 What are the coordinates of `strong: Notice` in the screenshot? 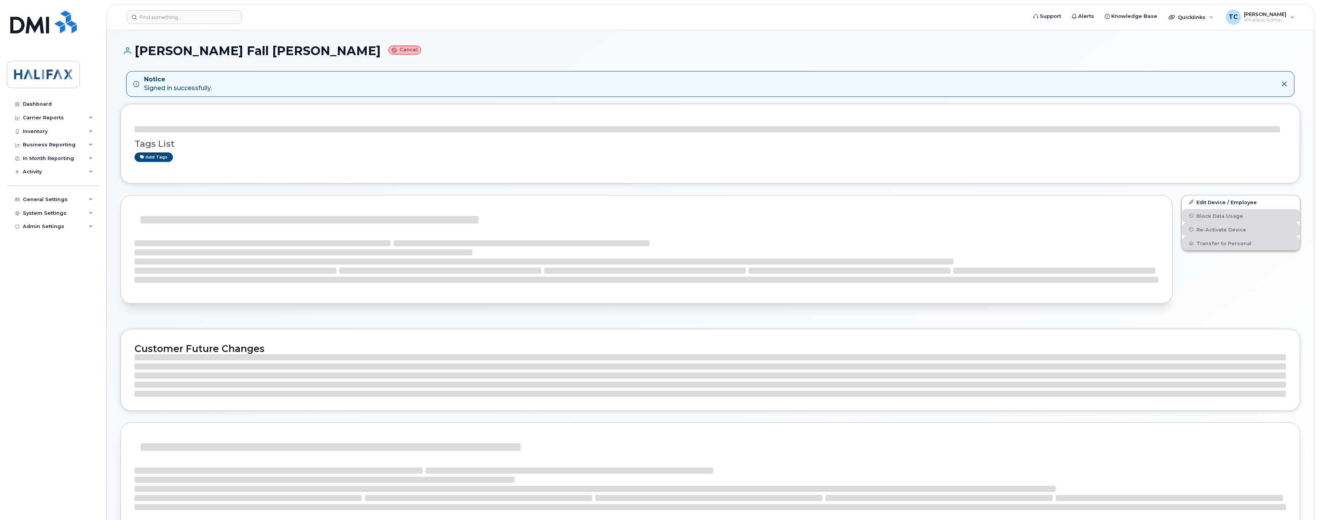 It's located at (178, 79).